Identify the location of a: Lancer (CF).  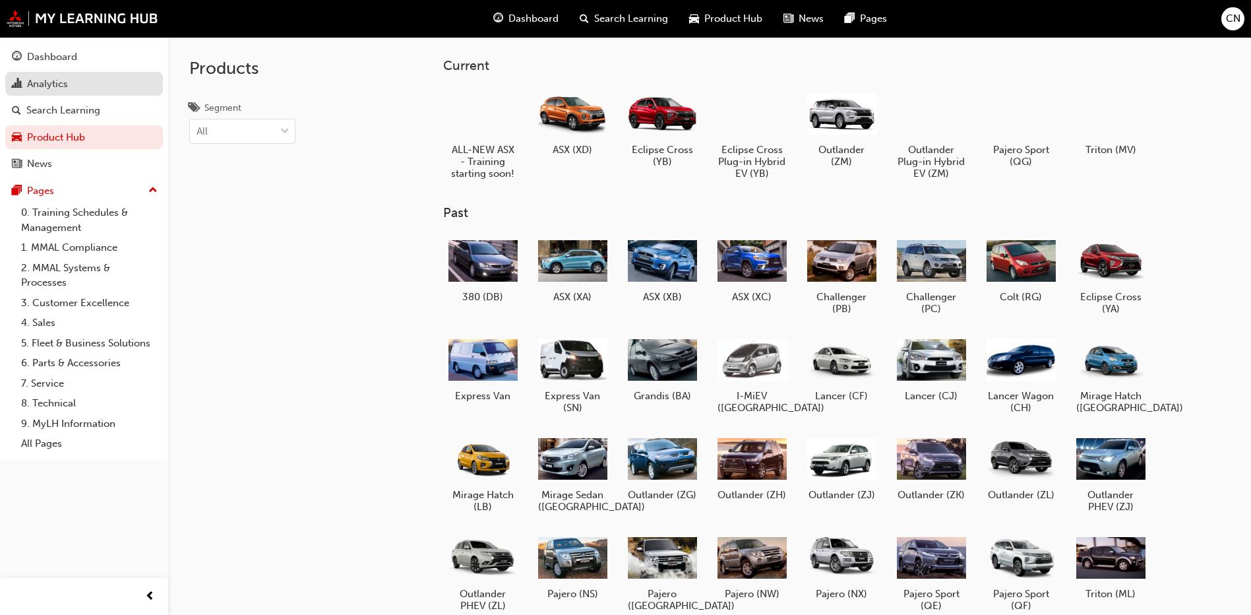
(842, 369).